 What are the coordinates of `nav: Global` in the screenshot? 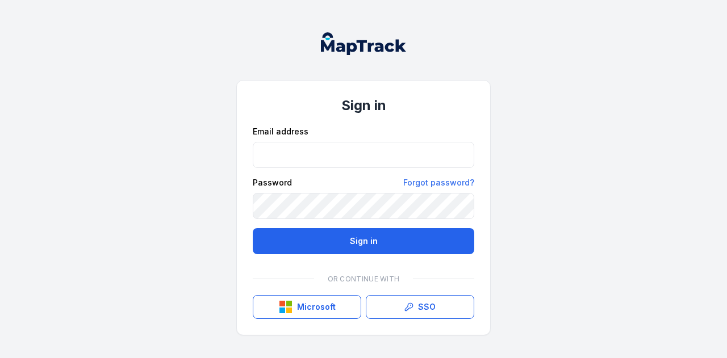 It's located at (364, 44).